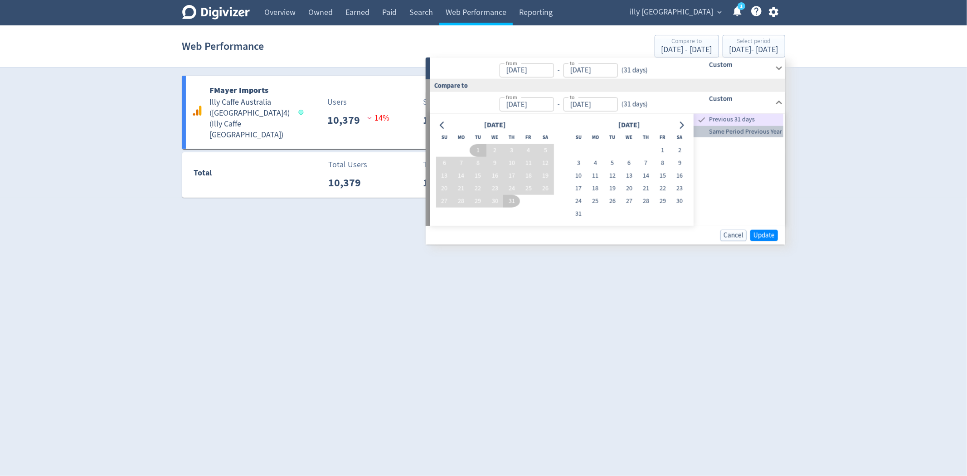  What do you see at coordinates (495, 163) in the screenshot?
I see `button: 9` at bounding box center [495, 163].